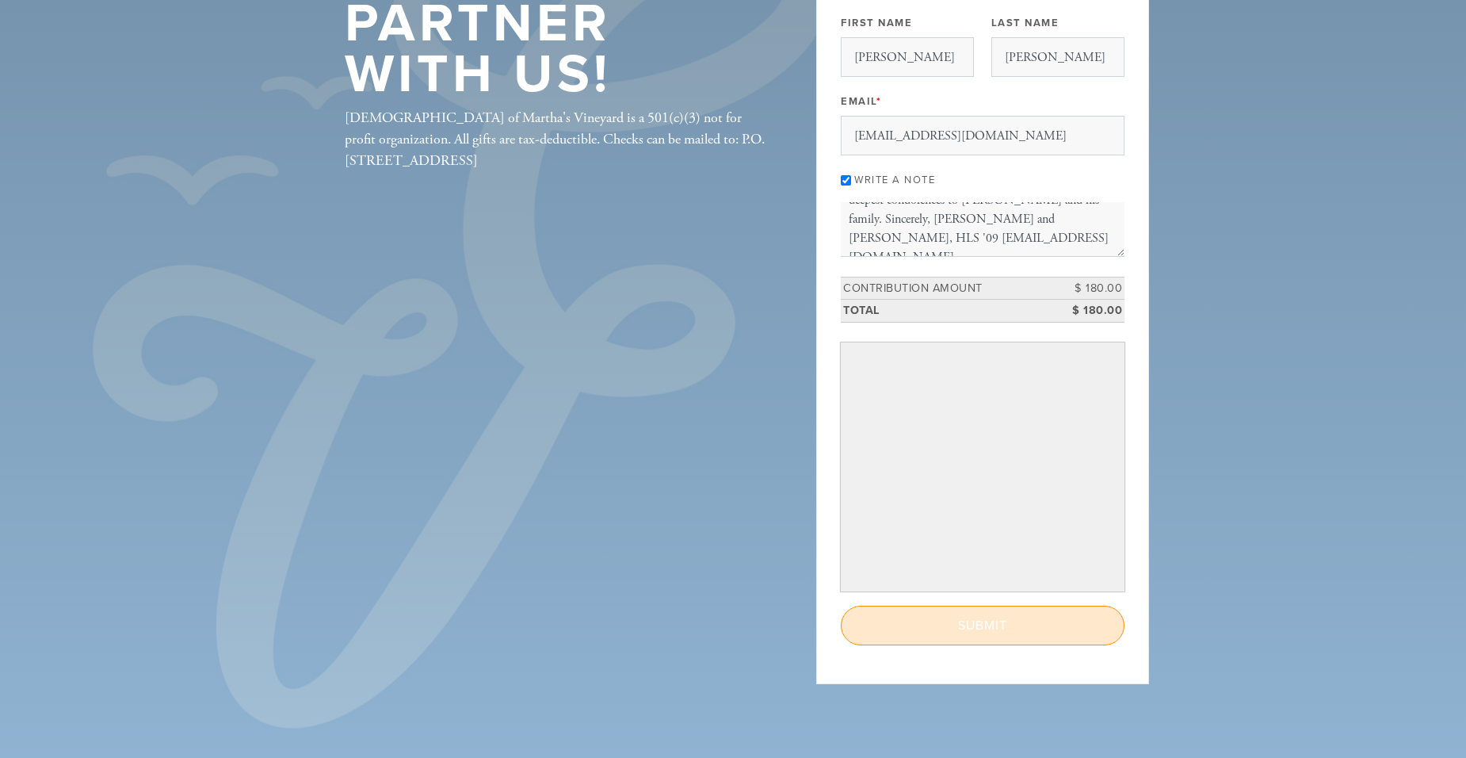 The image size is (1466, 758). What do you see at coordinates (1026, 23) in the screenshot?
I see `label: Last Name` at bounding box center [1026, 23].